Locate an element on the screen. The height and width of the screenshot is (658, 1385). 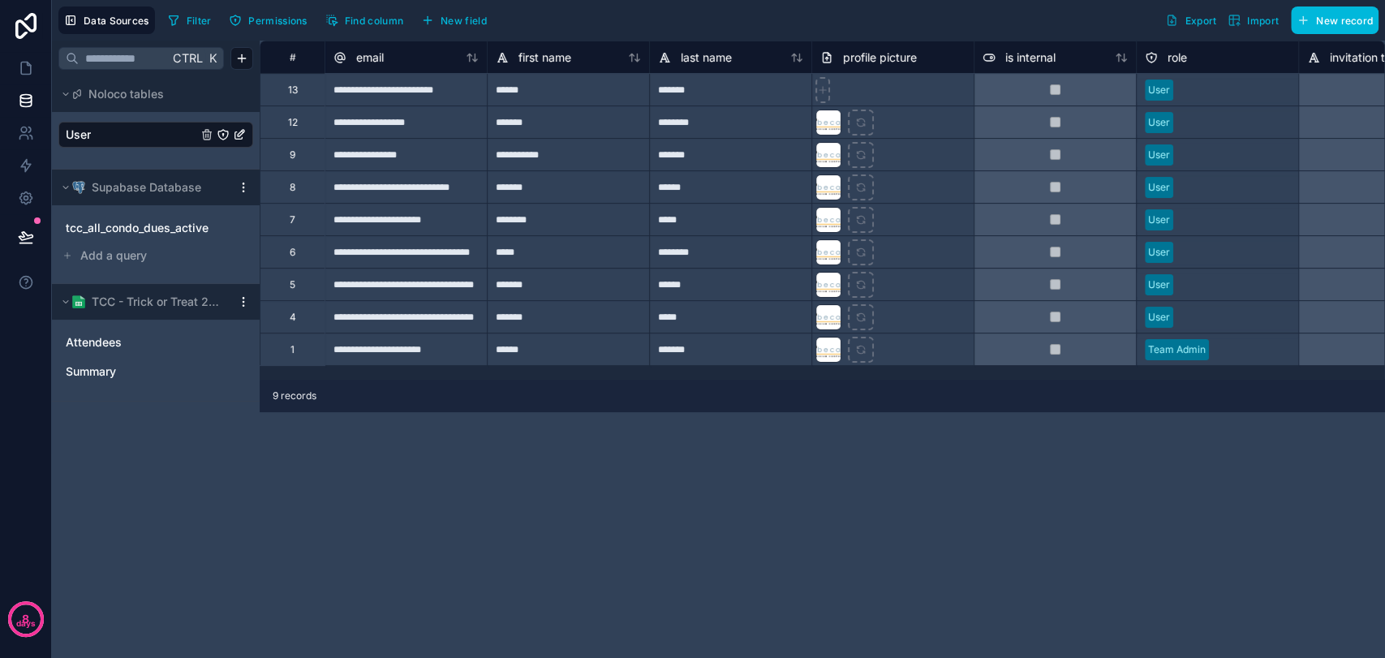
span: Find column is located at coordinates (374, 20).